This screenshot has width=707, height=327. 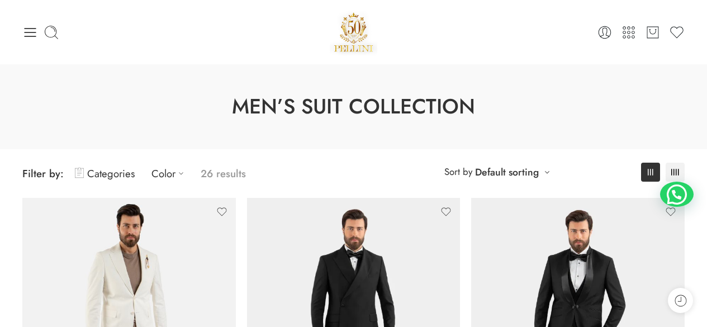 I want to click on a: Wishlist, so click(x=677, y=32).